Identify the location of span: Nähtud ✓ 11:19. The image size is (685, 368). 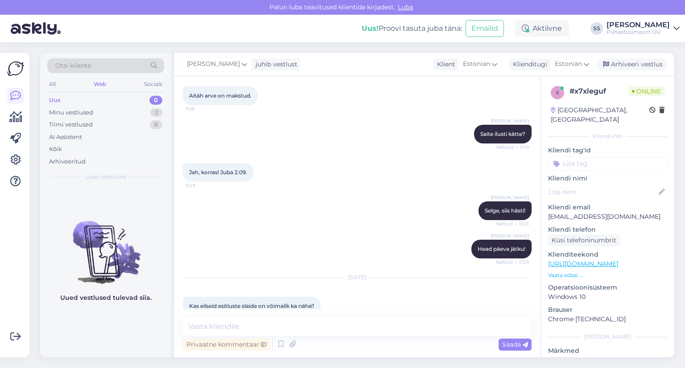
(512, 147).